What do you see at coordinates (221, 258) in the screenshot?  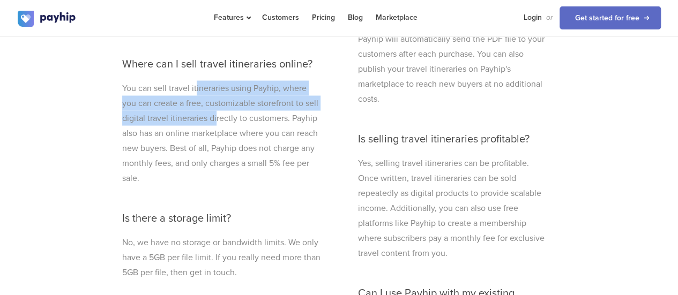 I see `p: No, we have no storage or bandwidth limits. We only have a 5GB per file limit. If you really need...` at bounding box center [221, 258].